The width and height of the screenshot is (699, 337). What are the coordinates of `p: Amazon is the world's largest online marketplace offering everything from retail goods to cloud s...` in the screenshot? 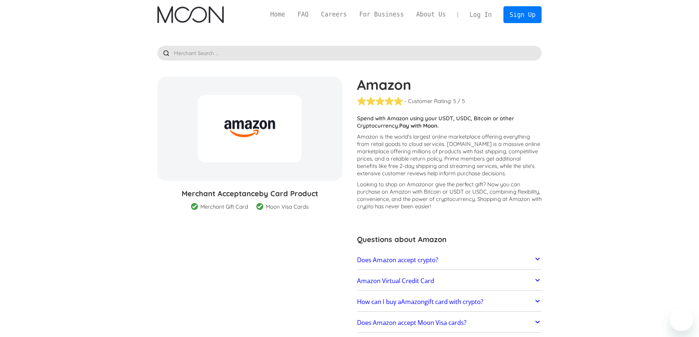 It's located at (449, 155).